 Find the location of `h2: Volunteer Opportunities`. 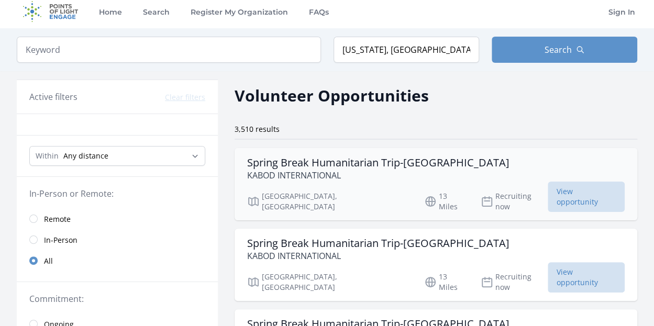

h2: Volunteer Opportunities is located at coordinates (332, 95).